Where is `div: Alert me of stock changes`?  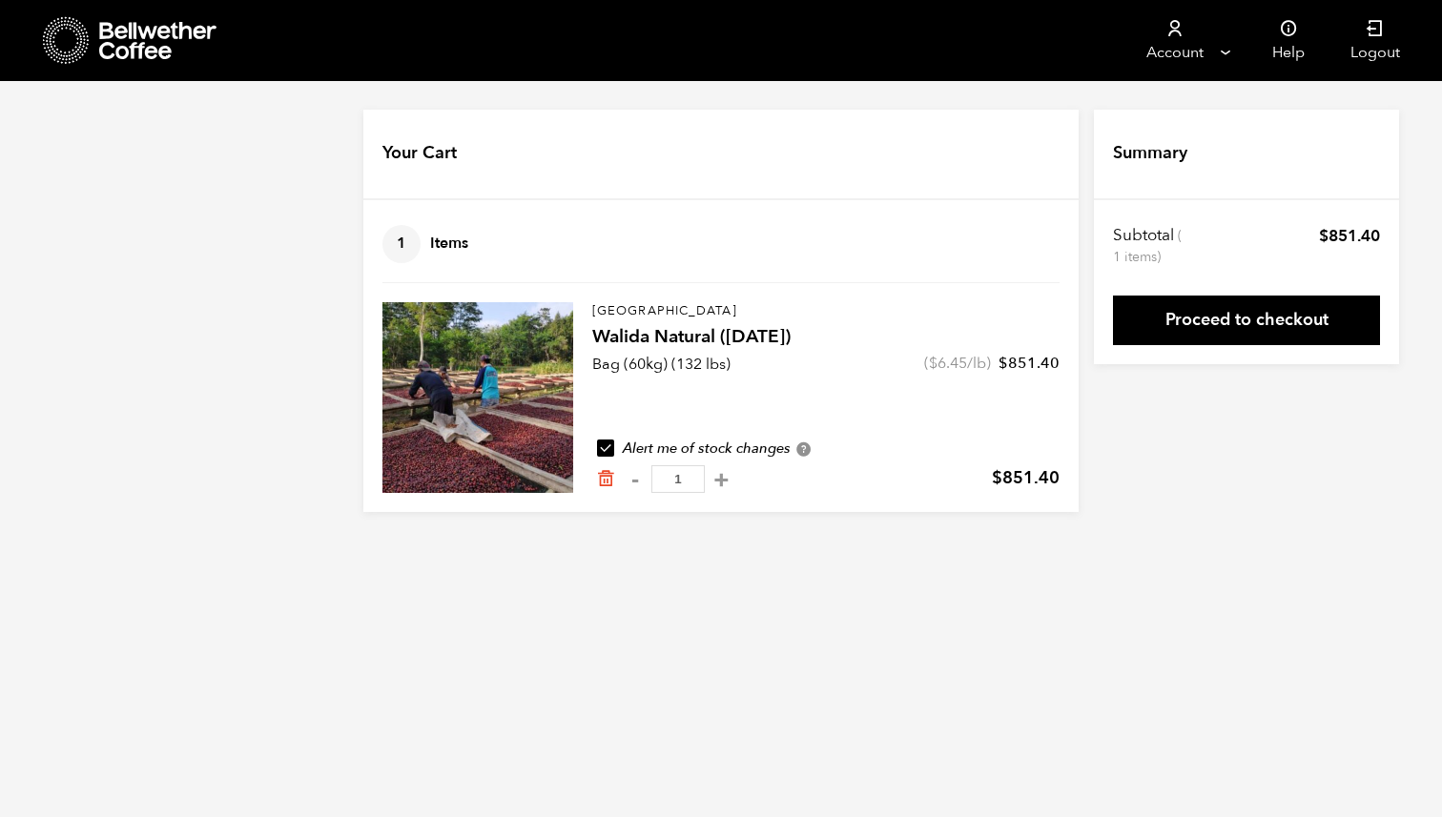 div: Alert me of stock changes is located at coordinates (826, 449).